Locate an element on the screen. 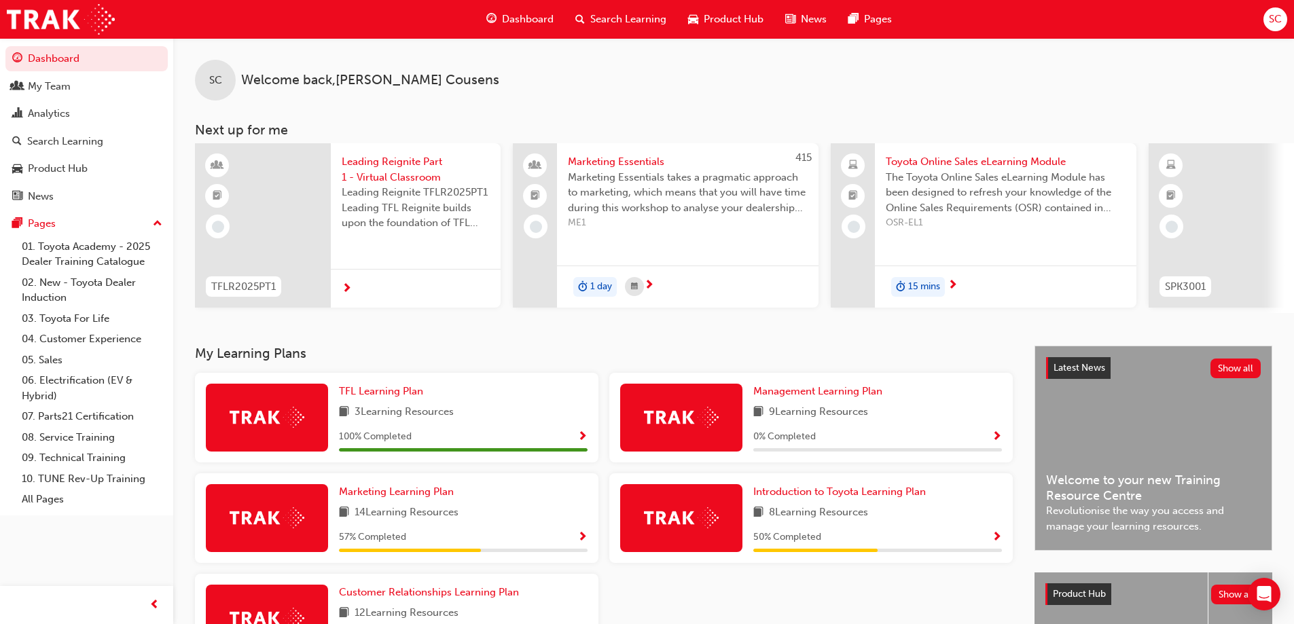 The image size is (1294, 624). span: The Toyota Online Sales eLearning Module has been designed to refresh your knowledge of the Onlin... is located at coordinates (1005, 193).